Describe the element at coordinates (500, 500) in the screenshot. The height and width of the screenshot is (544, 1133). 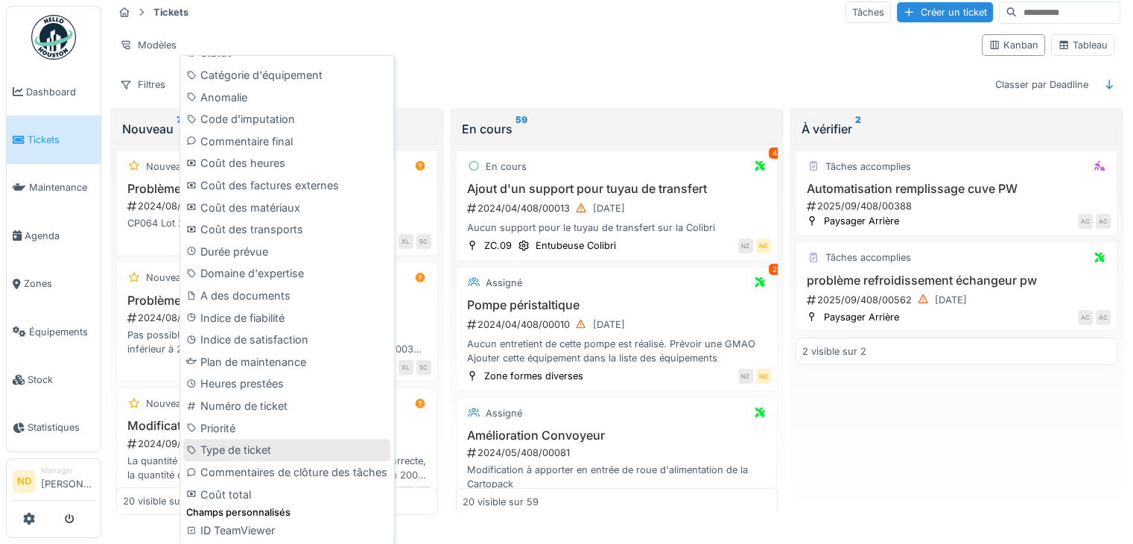
I see `div: 20 visible sur 59` at that location.